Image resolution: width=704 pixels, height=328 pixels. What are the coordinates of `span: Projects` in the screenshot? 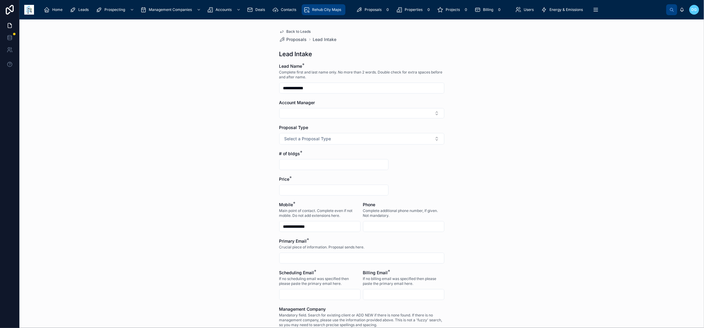 It's located at (453, 10).